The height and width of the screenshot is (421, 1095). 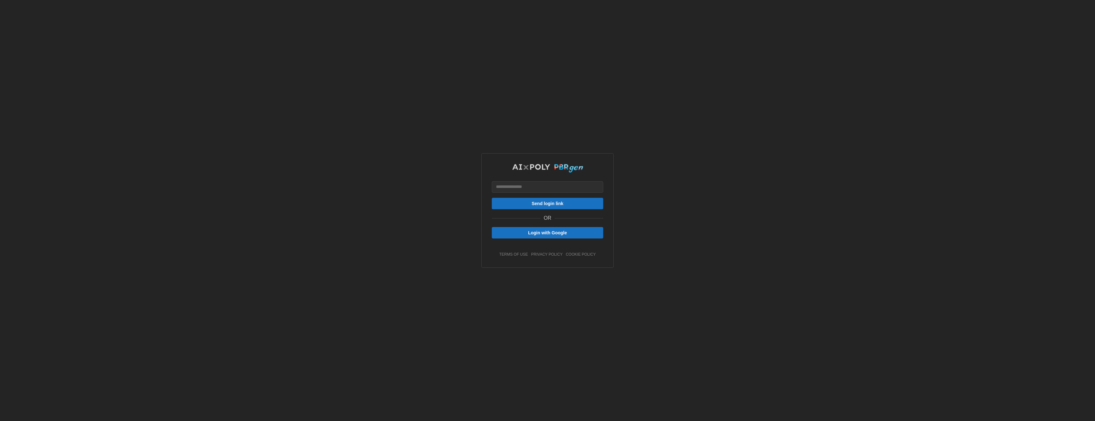 I want to click on a: cookie policy, so click(x=580, y=255).